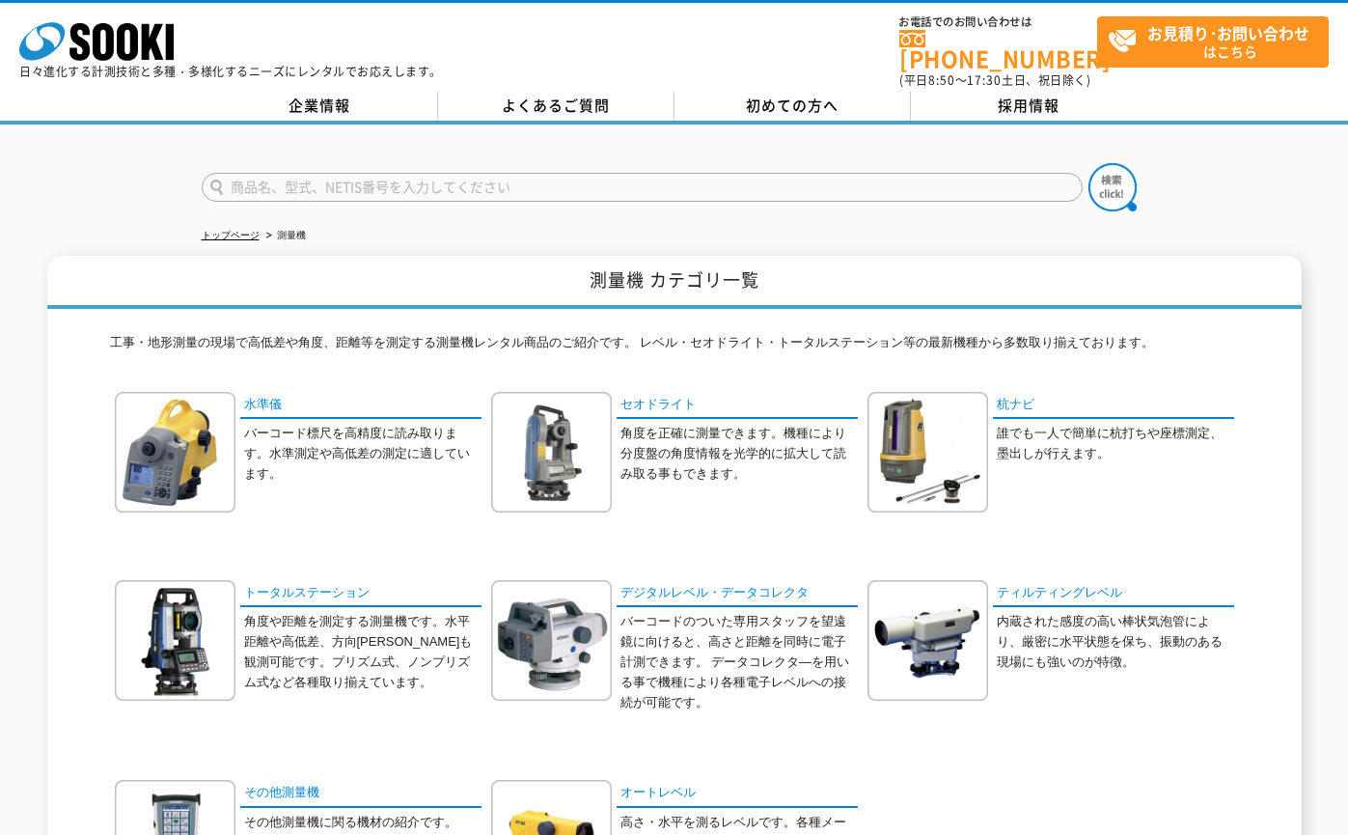 The height and width of the screenshot is (835, 1348). Describe the element at coordinates (1213, 42) in the screenshot. I see `a: お見積り･お問い合わせはこちら` at that location.